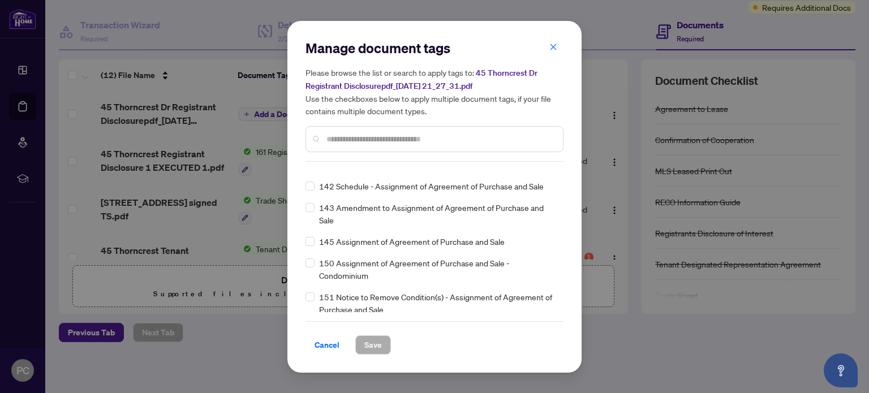 The height and width of the screenshot is (393, 869). I want to click on button: Open asap, so click(841, 371).